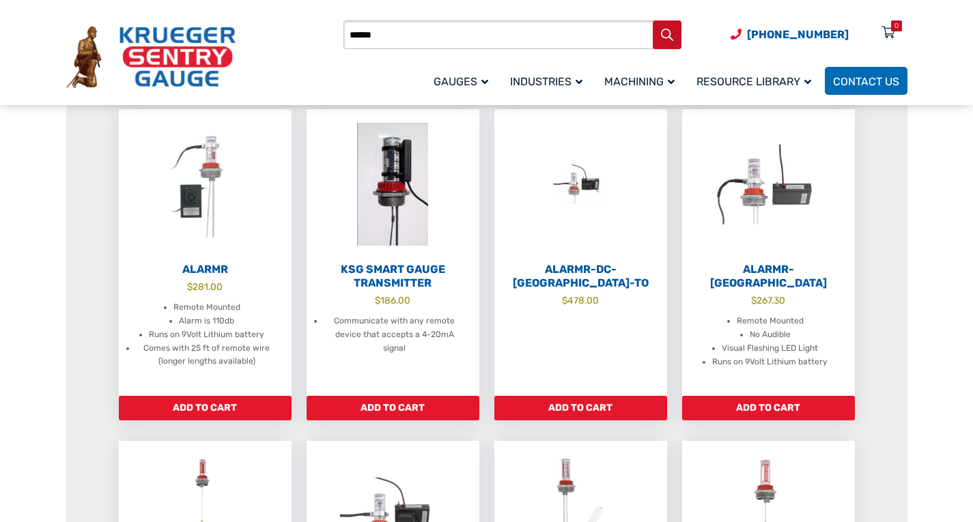  I want to click on a: Machining, so click(642, 81).